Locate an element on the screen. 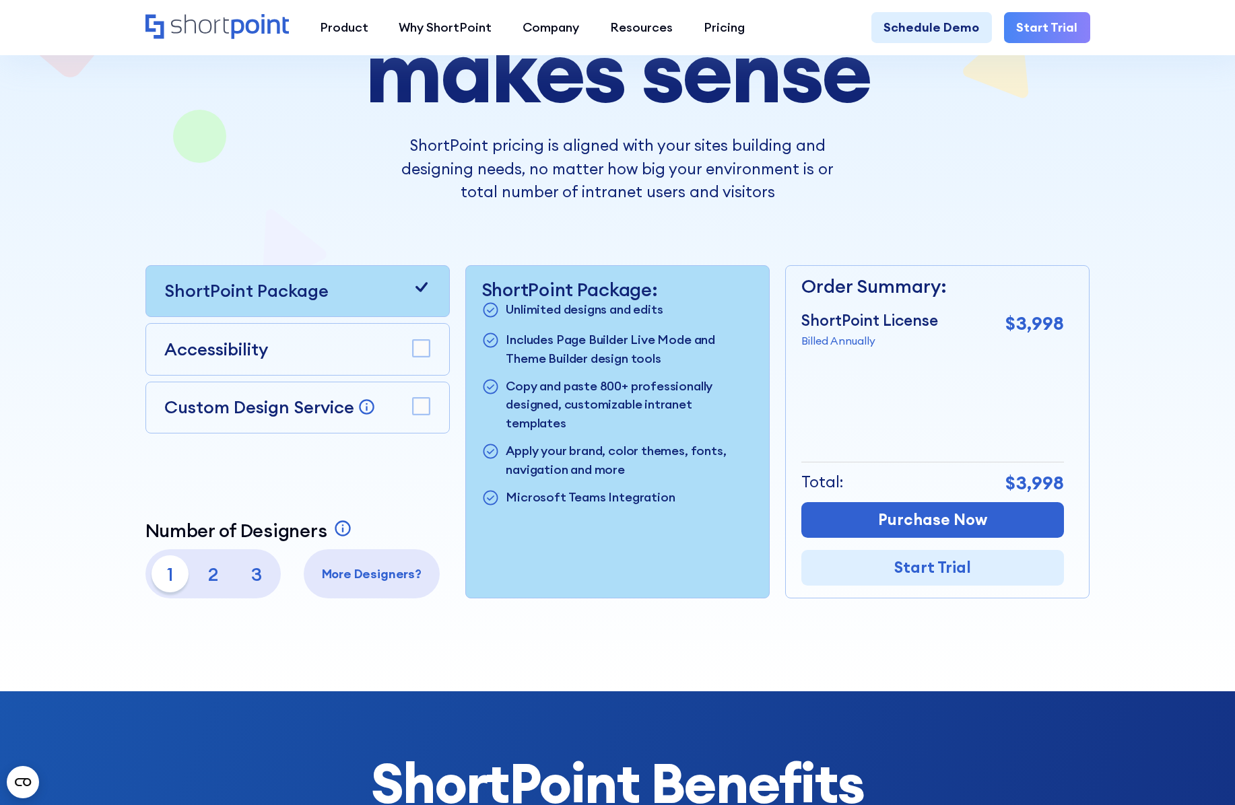 The height and width of the screenshot is (805, 1235). p: Number of Designers is located at coordinates (236, 530).